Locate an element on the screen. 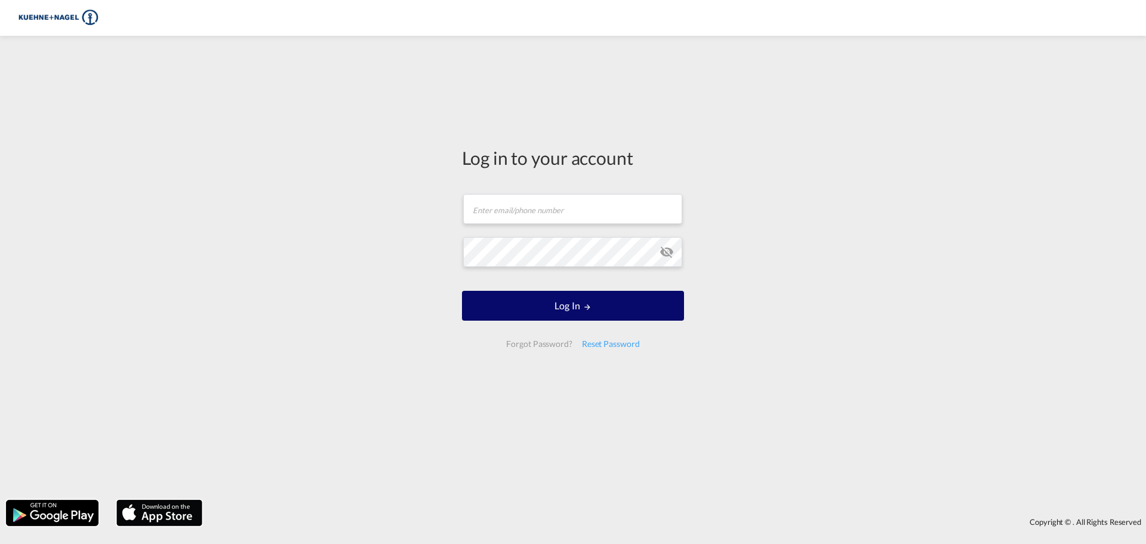 The width and height of the screenshot is (1146, 544). button: LOGIN is located at coordinates (573, 306).